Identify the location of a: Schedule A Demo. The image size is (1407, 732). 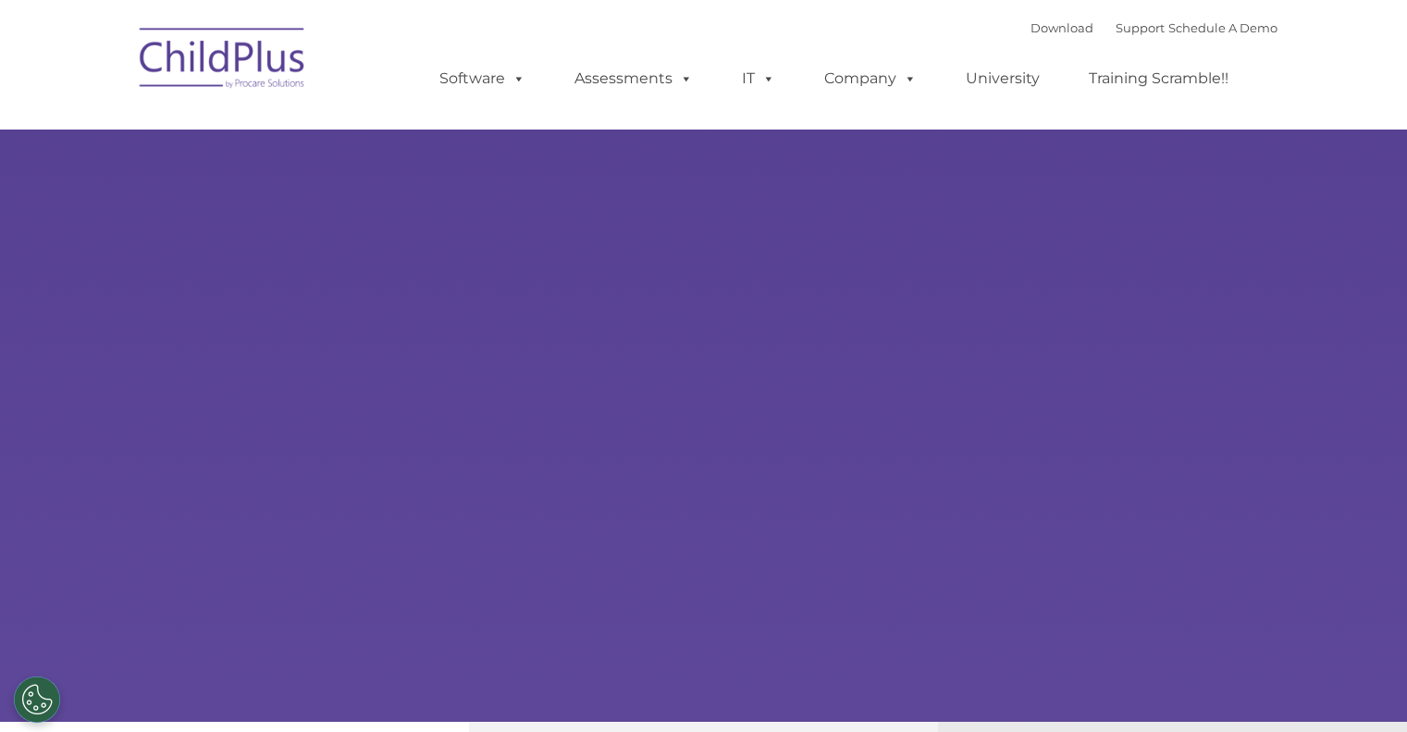
(1223, 28).